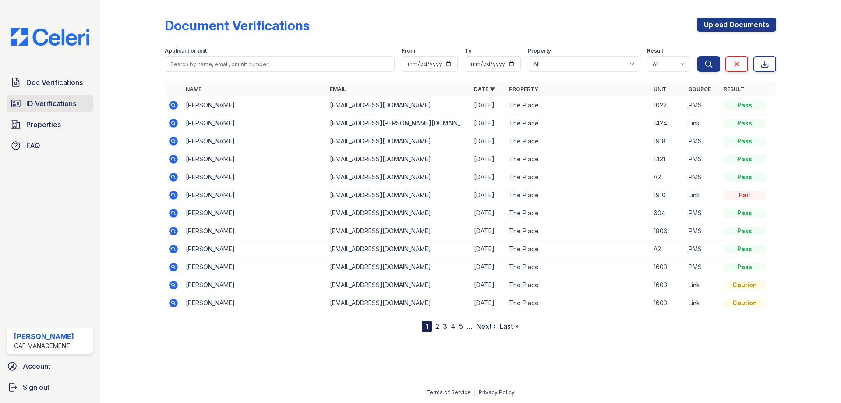 This screenshot has height=403, width=841. Describe the element at coordinates (461, 326) in the screenshot. I see `a: 5` at that location.